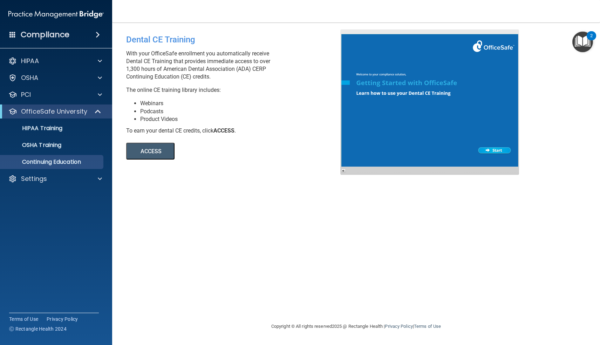 The height and width of the screenshot is (345, 600). Describe the element at coordinates (26, 95) in the screenshot. I see `p: PCI` at that location.